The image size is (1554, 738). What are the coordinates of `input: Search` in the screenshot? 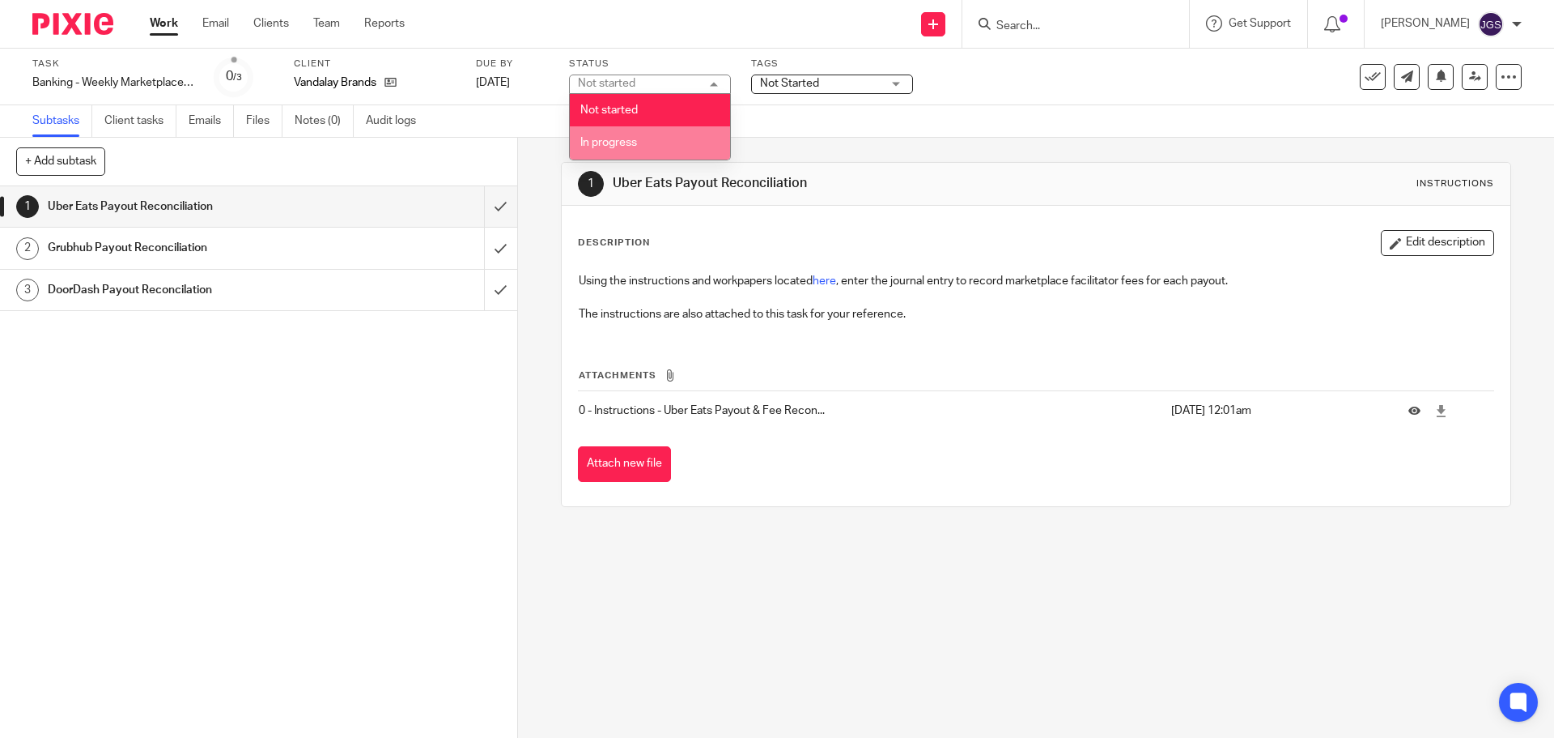 It's located at (1068, 27).